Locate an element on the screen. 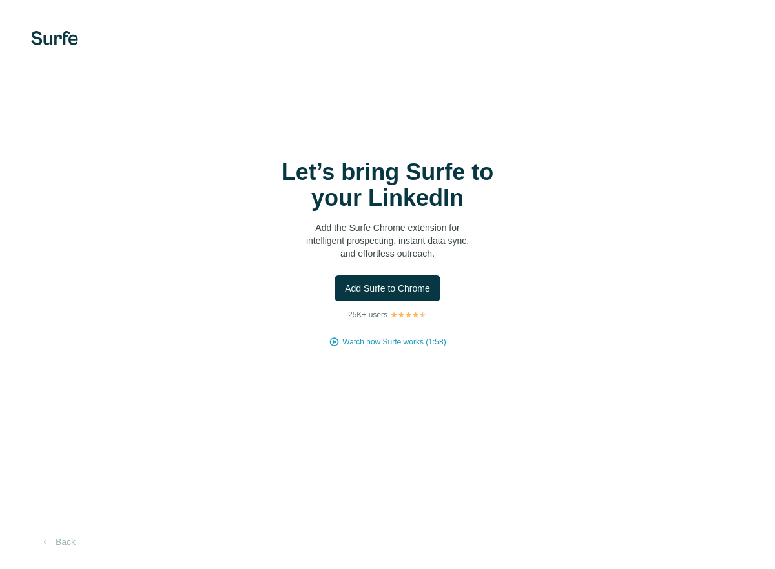 This screenshot has width=775, height=569. h1: Let’s bring Surfe to your LinkedIn is located at coordinates (387, 185).